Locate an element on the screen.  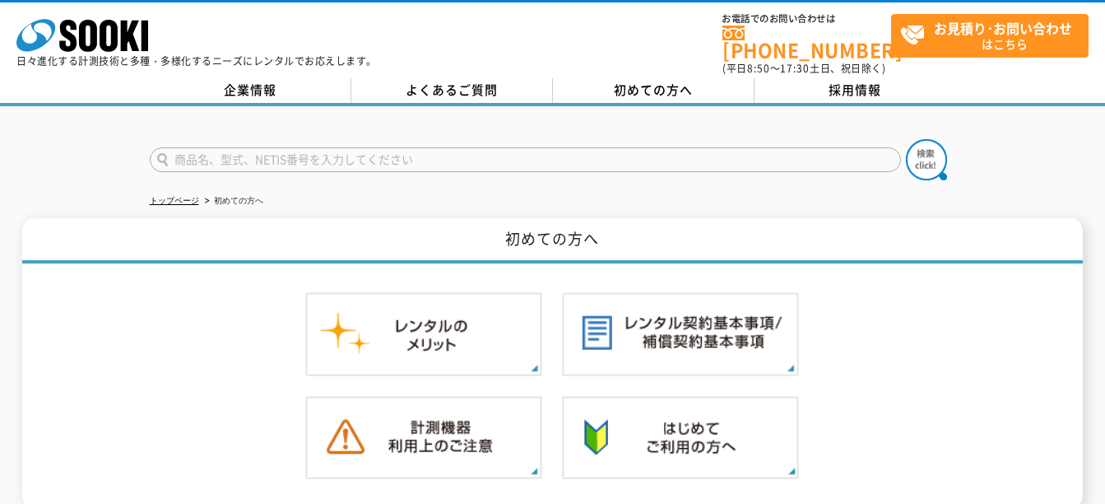
a: 採用情報 is located at coordinates (855, 91).